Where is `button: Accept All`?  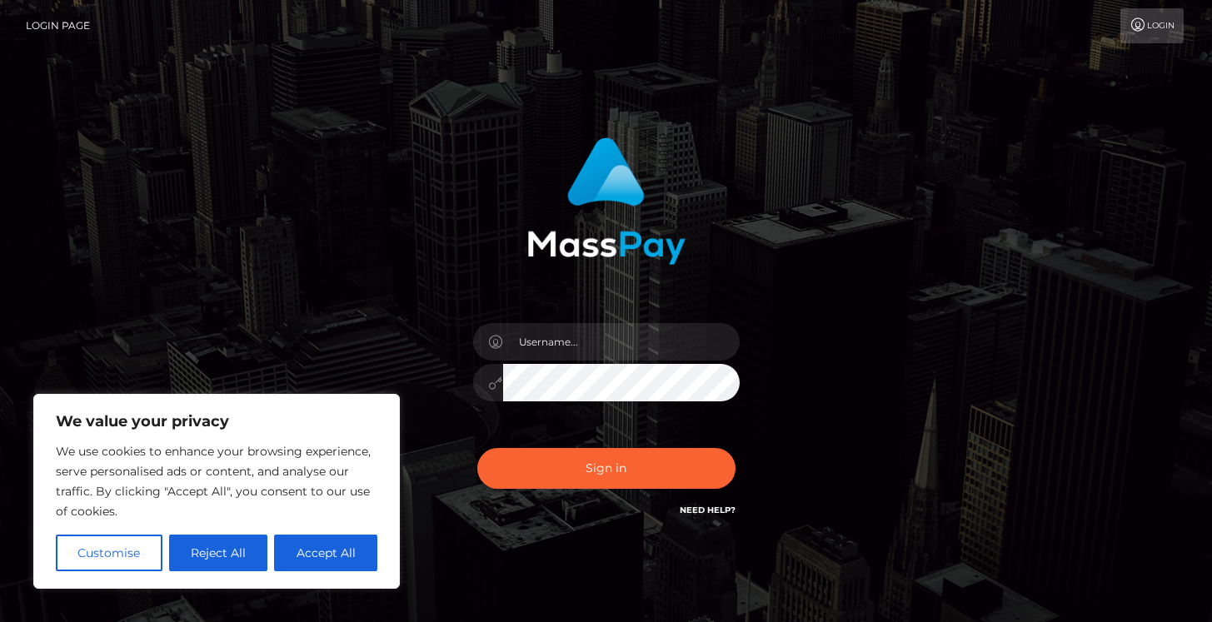 button: Accept All is located at coordinates (326, 553).